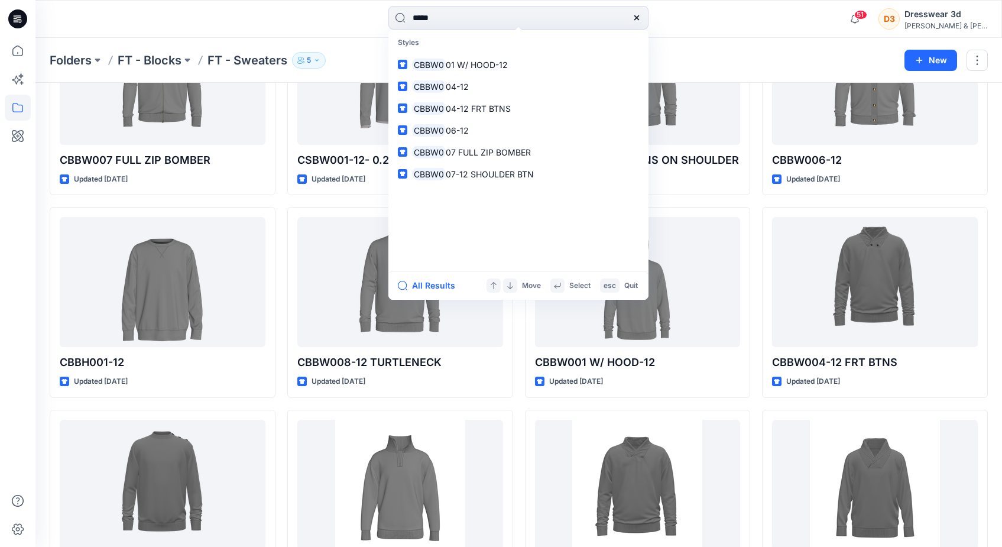 This screenshot has width=1002, height=547. I want to click on button: 5, so click(308, 60).